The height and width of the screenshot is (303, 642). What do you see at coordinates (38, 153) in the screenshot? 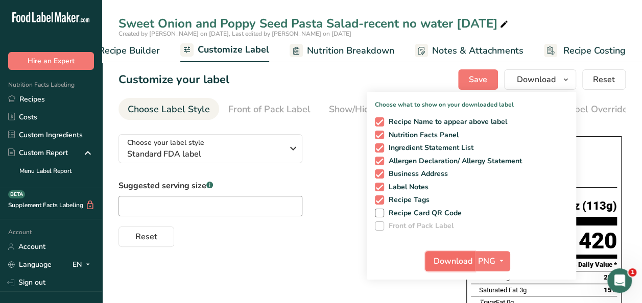
I see `div: Custom Report` at bounding box center [38, 153].